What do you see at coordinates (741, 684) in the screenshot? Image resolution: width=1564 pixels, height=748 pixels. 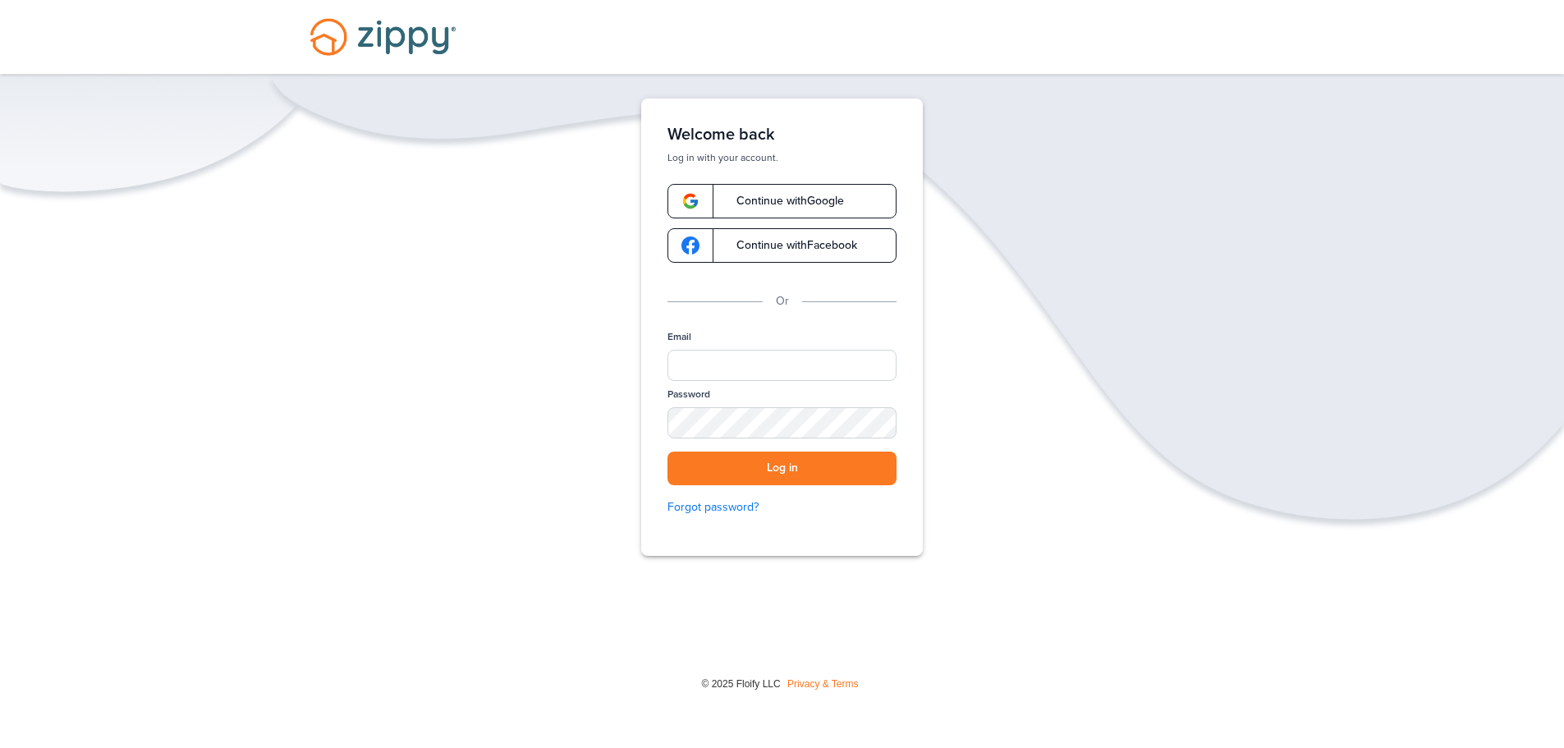 I see `span: © 2025 Floify LLC` at bounding box center [741, 684].